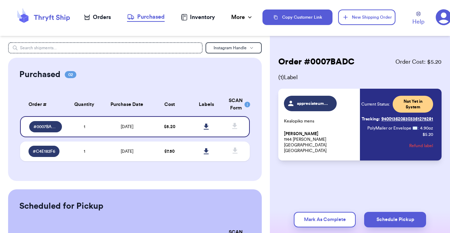 This screenshot has width=450, height=233. I want to click on button: Copy Customer Link, so click(298, 17).